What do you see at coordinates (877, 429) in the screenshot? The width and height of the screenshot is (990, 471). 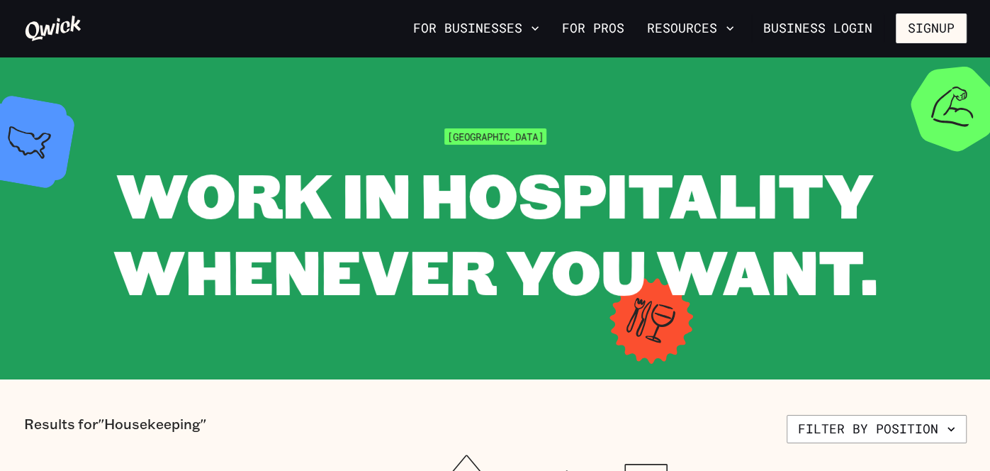 I see `button: Filter by position` at bounding box center [877, 429].